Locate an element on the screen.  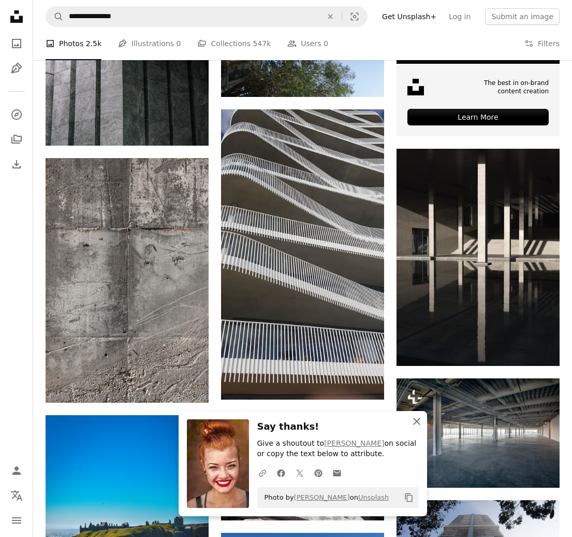
a: Log in / Sign up is located at coordinates (17, 470).